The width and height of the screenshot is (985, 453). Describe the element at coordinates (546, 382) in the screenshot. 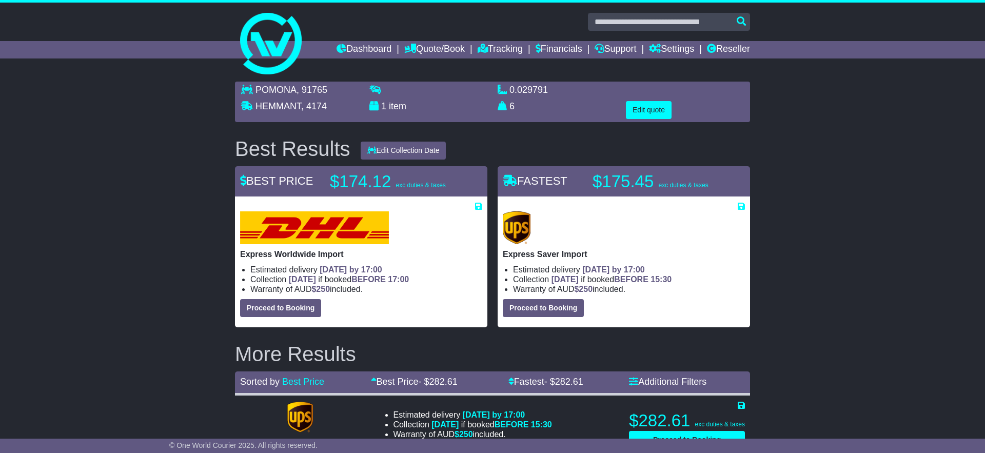

I see `a: Fastest- $282.61` at that location.